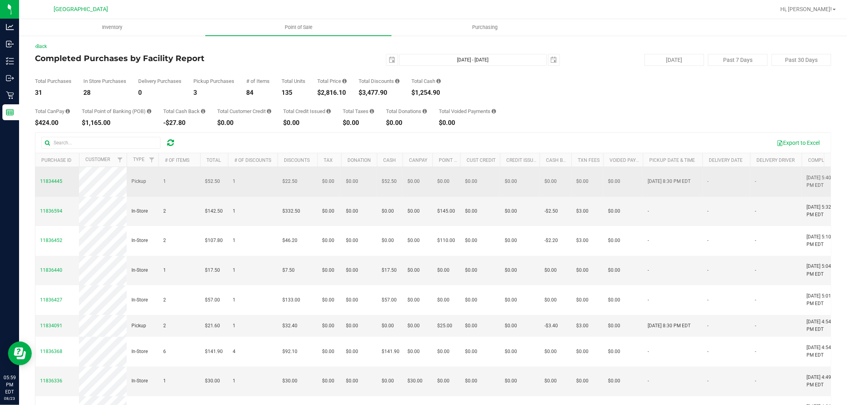  I want to click on span: $332.50, so click(291, 211).